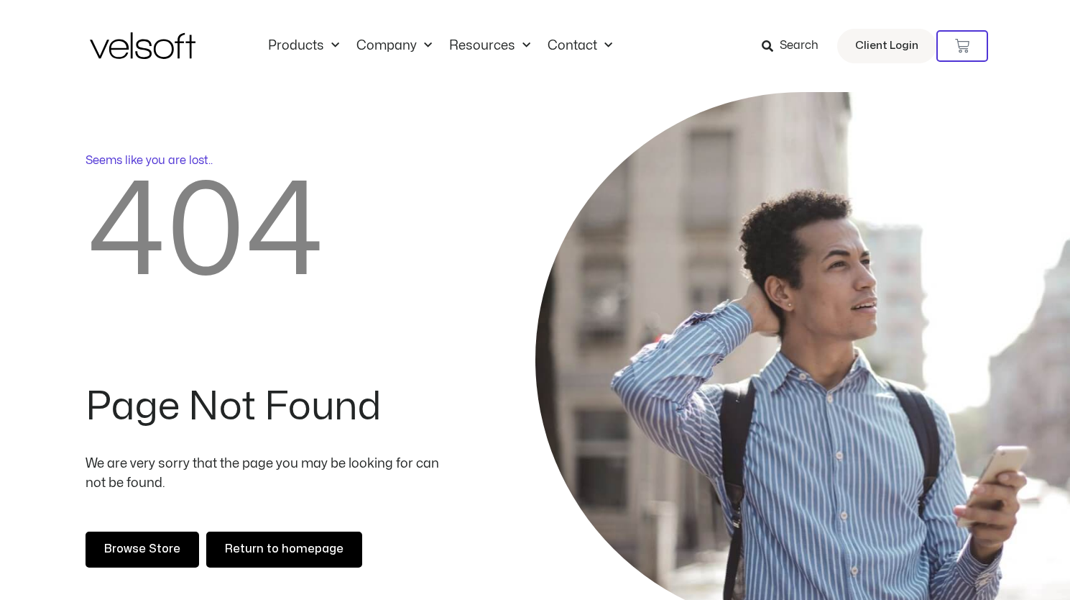 The height and width of the screenshot is (600, 1070). What do you see at coordinates (142, 45) in the screenshot?
I see `img: Velsoft Training Materials` at bounding box center [142, 45].